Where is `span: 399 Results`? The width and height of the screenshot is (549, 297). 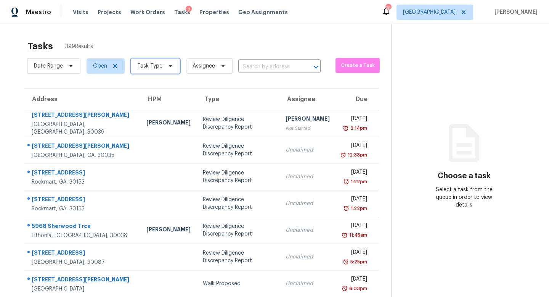
span: 399 Results is located at coordinates (79, 46).